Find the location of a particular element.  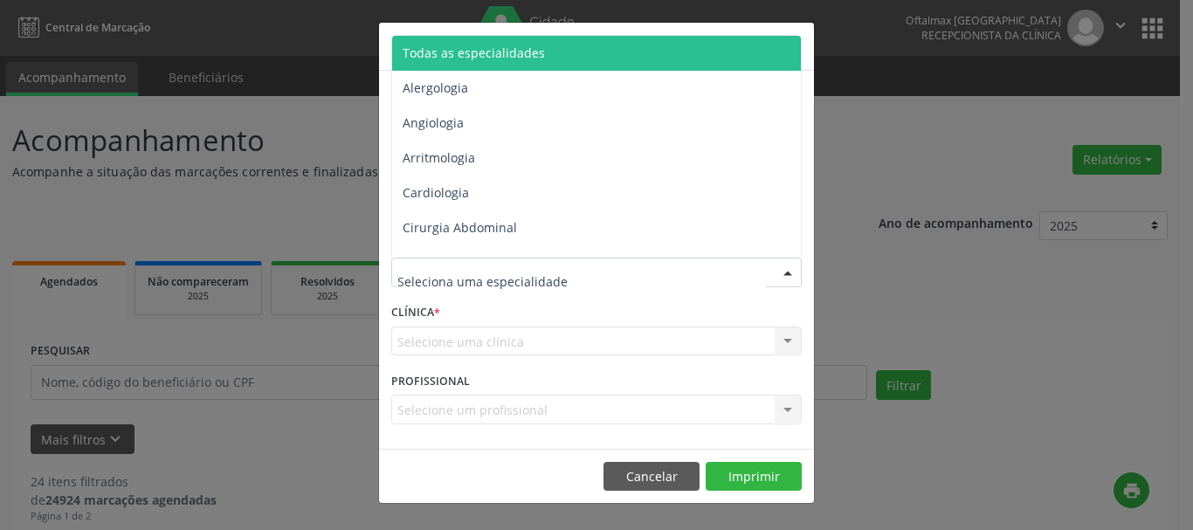

span: Todas as especialidades is located at coordinates (473, 52).